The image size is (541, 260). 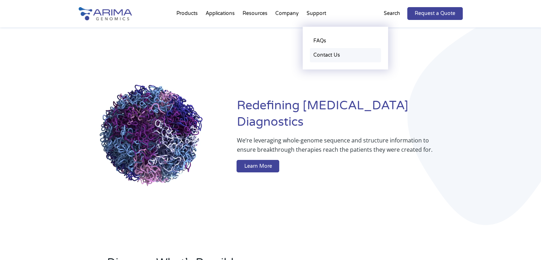 I want to click on a: Request a Quote, so click(x=435, y=14).